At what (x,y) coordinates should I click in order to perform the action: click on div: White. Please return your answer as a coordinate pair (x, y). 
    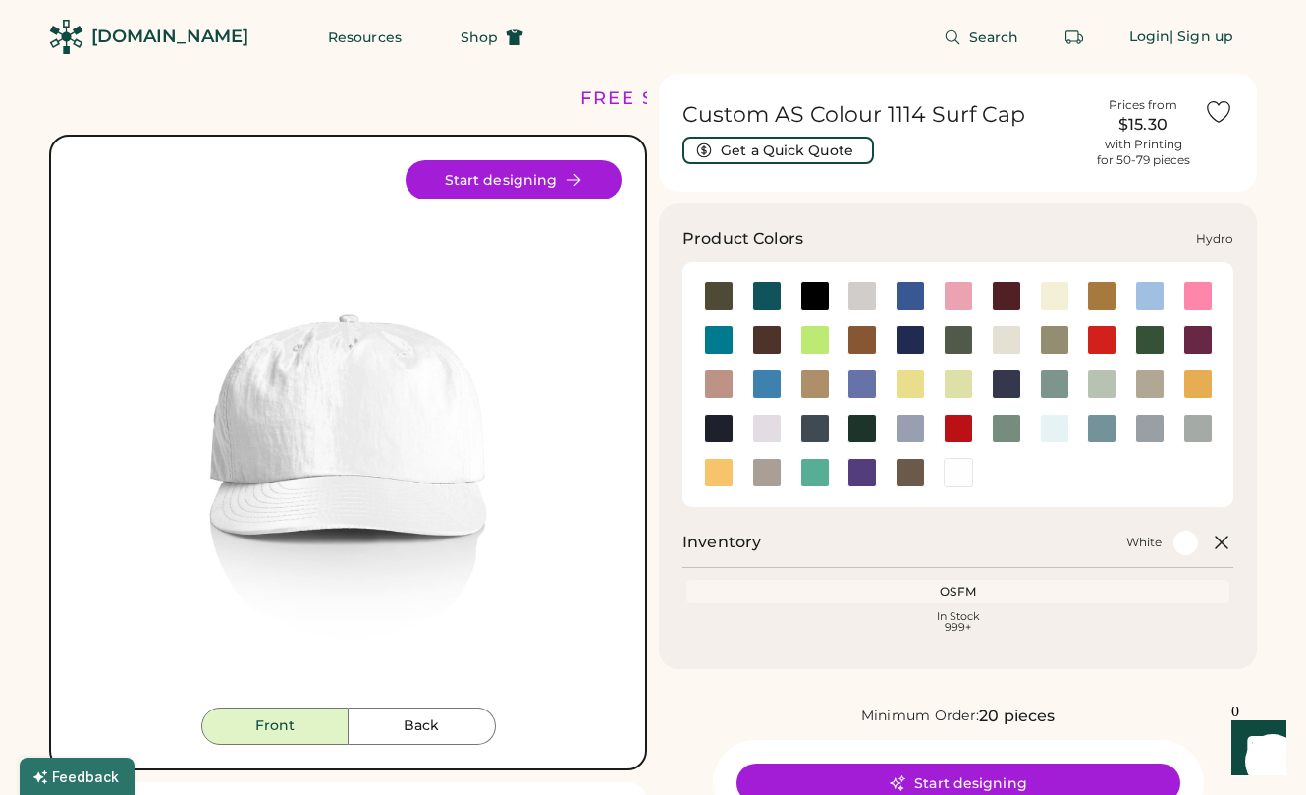
    Looking at the image, I should click on (1144, 542).